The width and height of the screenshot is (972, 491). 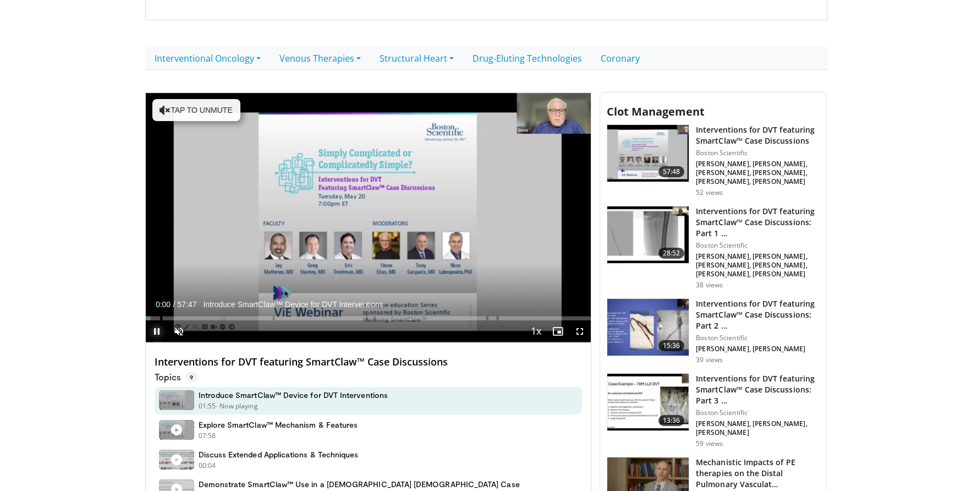 What do you see at coordinates (176, 377) in the screenshot?
I see `p: Topics` at bounding box center [176, 377].